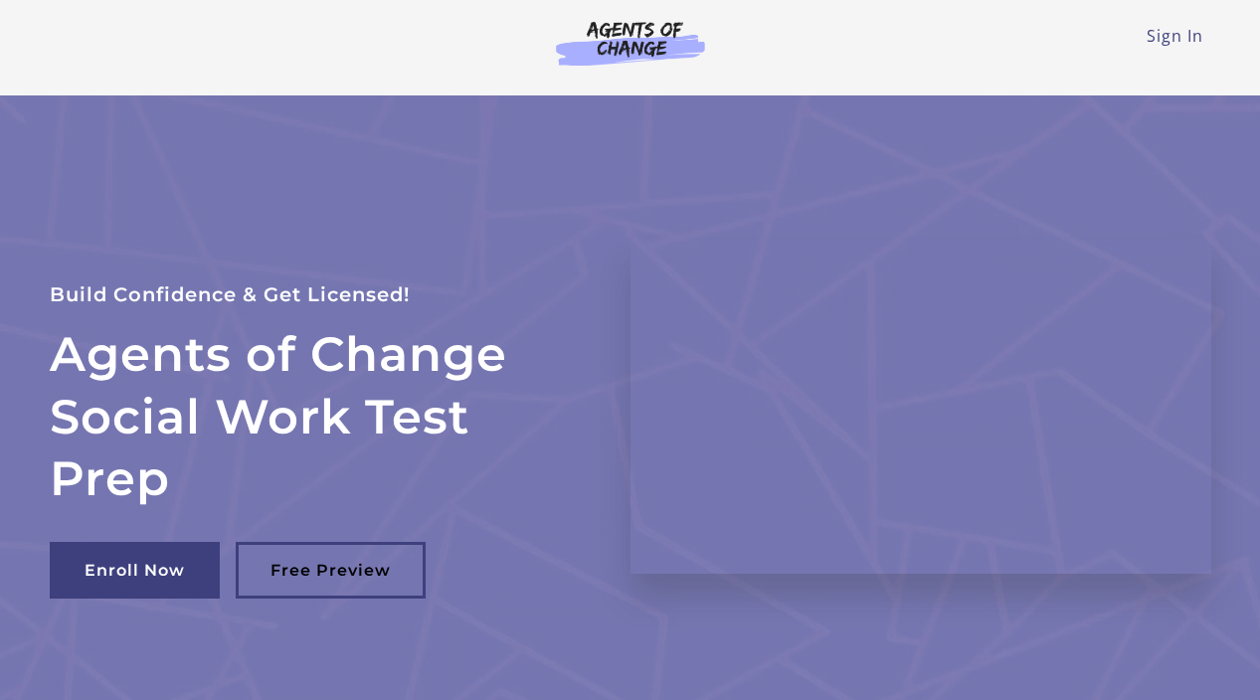 The image size is (1260, 700). Describe the element at coordinates (1174, 36) in the screenshot. I see `a: Sign In` at that location.